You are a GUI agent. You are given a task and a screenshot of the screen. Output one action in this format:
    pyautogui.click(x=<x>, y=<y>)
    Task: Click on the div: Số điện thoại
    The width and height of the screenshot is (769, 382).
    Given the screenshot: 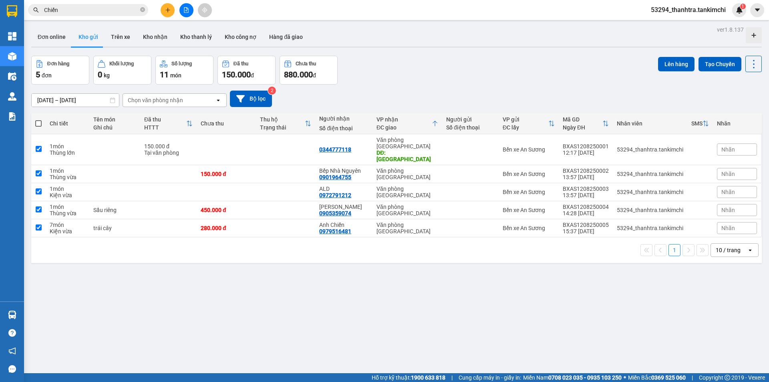 What is the action you would take?
    pyautogui.click(x=470, y=127)
    